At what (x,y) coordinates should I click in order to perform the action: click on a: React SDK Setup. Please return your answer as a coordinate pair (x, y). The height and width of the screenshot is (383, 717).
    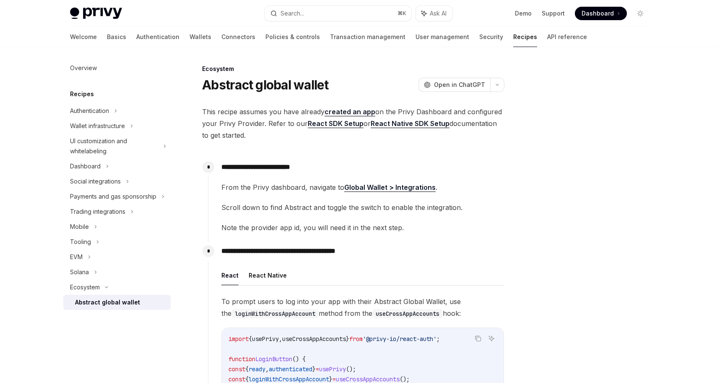
    Looking at the image, I should click on (336, 123).